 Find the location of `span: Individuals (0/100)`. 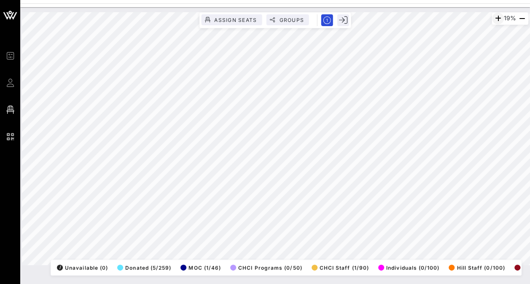

span: Individuals (0/100) is located at coordinates (408, 268).